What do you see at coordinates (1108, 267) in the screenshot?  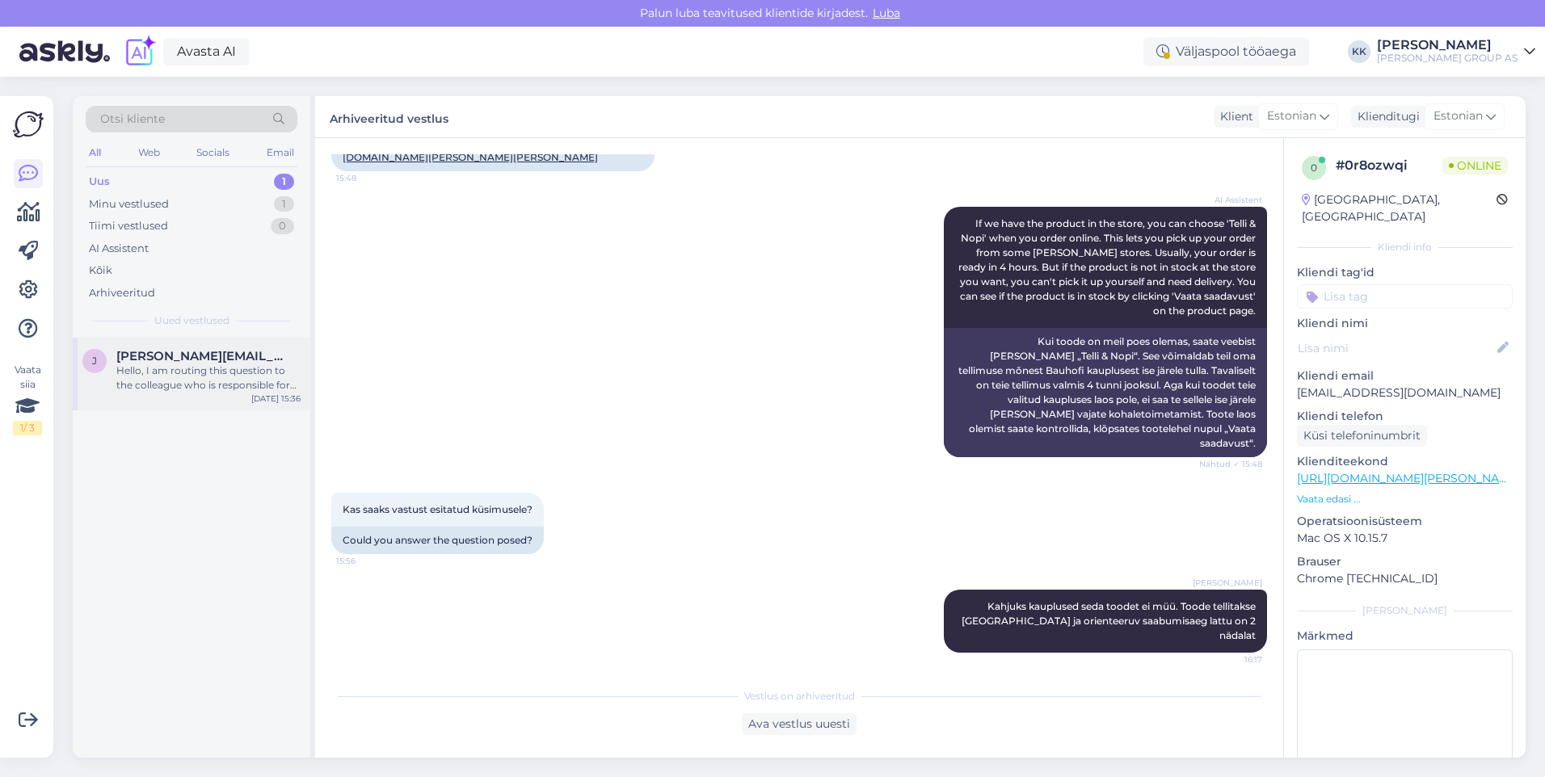 I see `span: If we have the product in the store, you can choose 'Telli & Nopi' when you order online. This le...` at bounding box center [1108, 267].